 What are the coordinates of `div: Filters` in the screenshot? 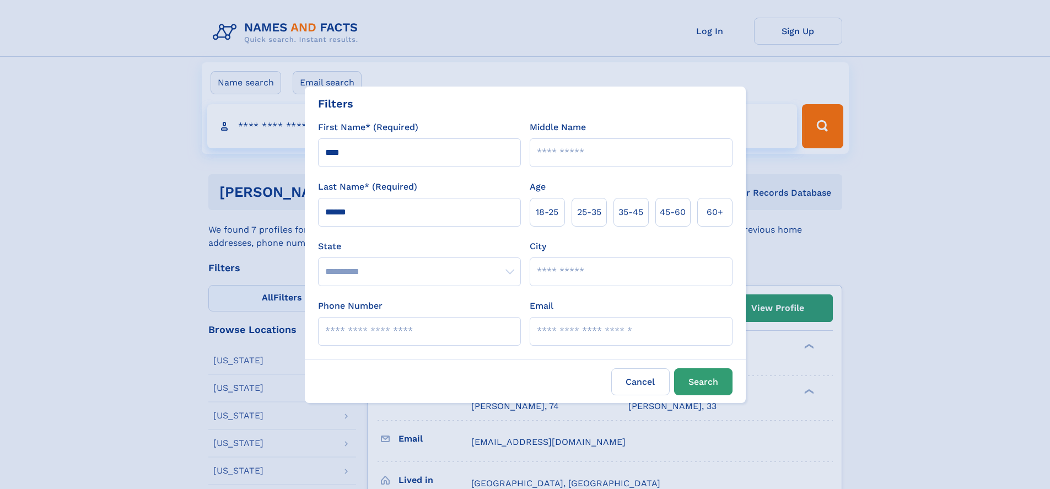 It's located at (336, 104).